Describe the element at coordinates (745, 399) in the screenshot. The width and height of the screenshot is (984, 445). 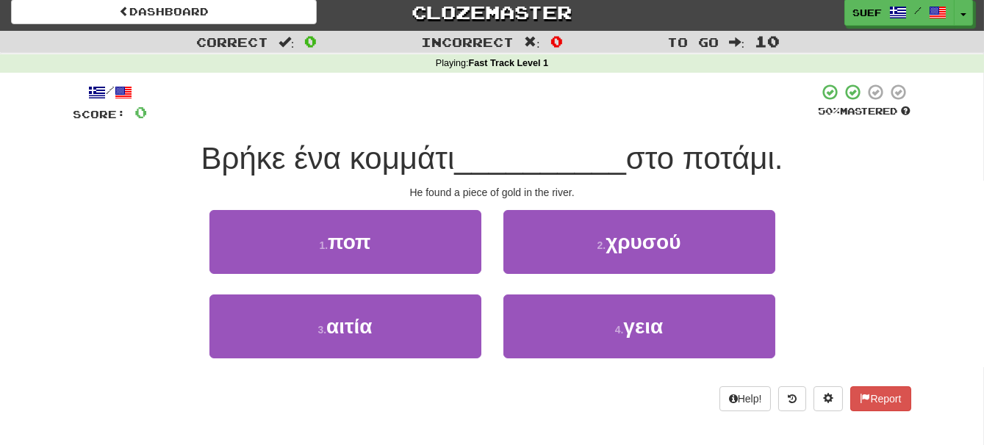
I see `button: Help!` at that location.